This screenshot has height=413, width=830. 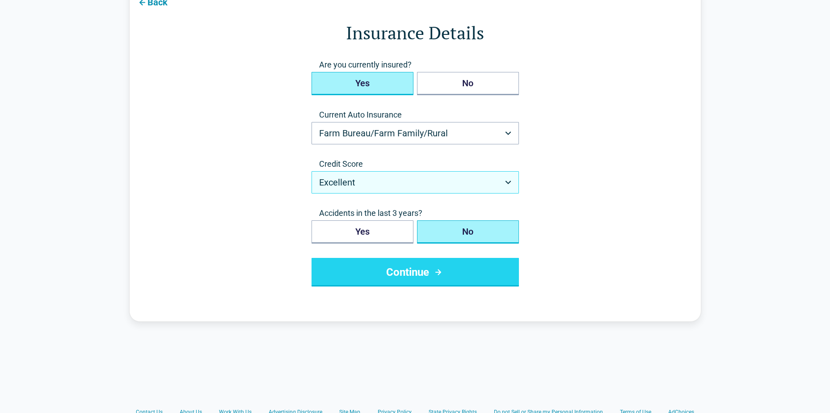 What do you see at coordinates (415, 115) in the screenshot?
I see `label: Current Auto Insurance` at bounding box center [415, 115].